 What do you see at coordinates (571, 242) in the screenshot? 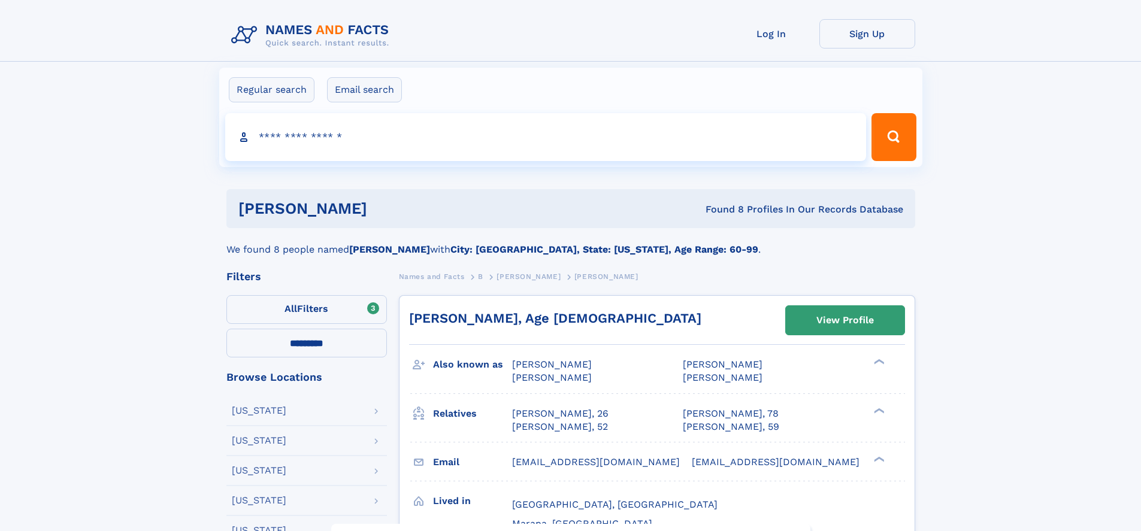
I see `div: We found 8 people named with .` at bounding box center [571, 242].